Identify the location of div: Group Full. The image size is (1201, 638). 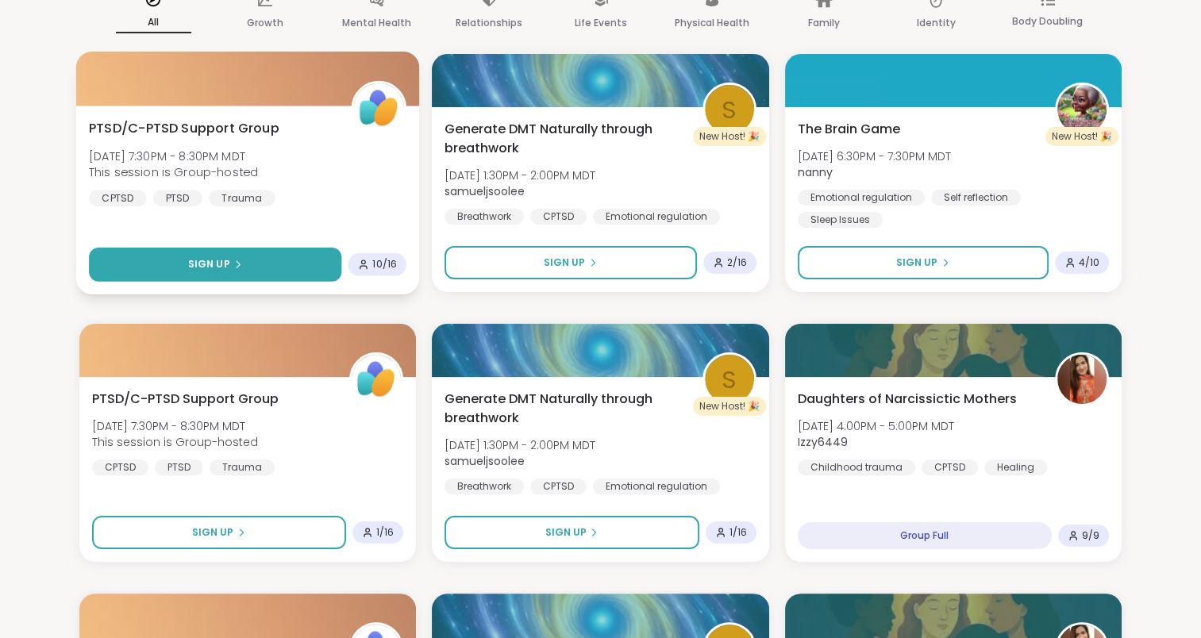
(925, 536).